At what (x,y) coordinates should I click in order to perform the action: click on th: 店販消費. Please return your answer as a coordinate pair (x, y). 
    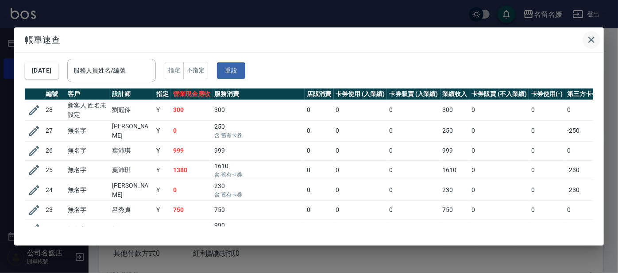
    Looking at the image, I should click on (319, 94).